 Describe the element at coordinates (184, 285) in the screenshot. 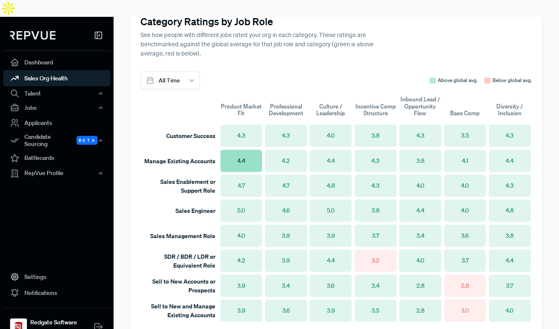

I see `span: Sell to New Accounts or Prospects` at that location.